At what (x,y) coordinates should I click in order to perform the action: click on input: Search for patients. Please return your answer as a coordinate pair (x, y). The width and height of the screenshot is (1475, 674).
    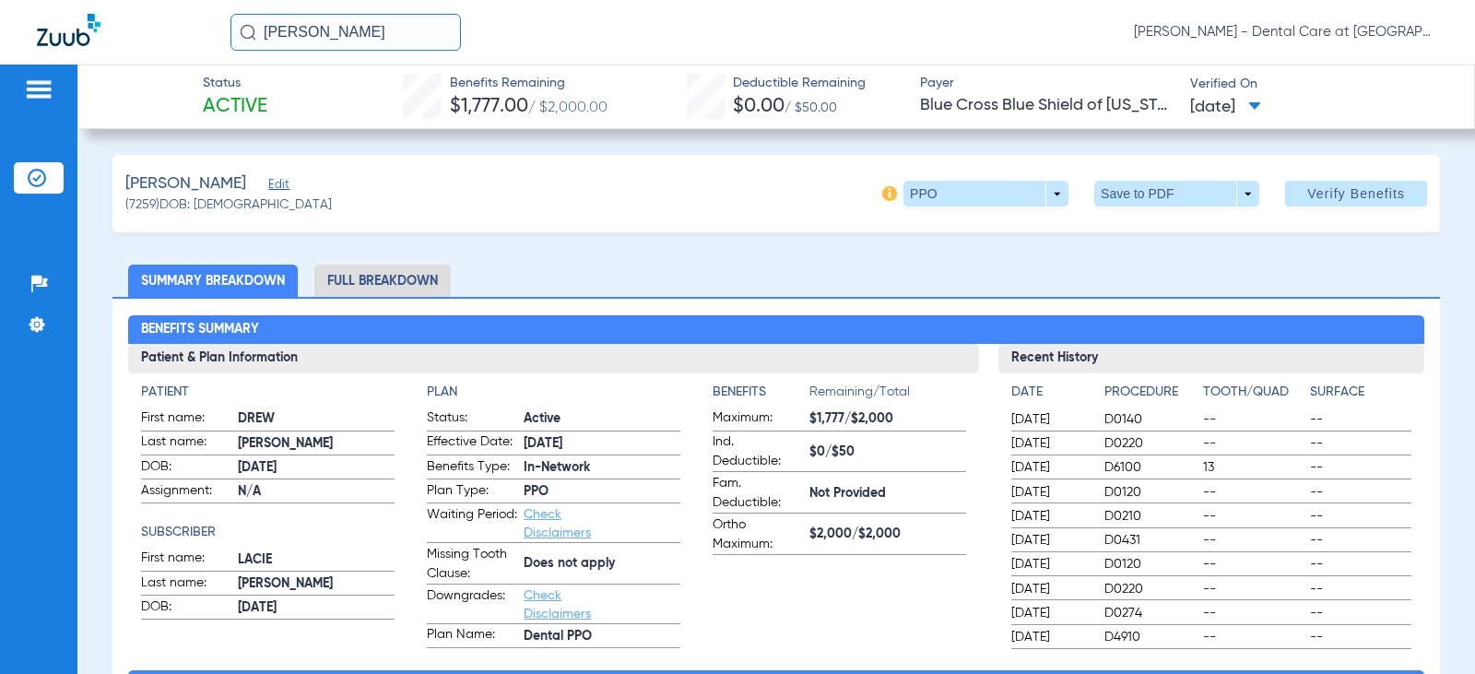
    Looking at the image, I should click on (346, 32).